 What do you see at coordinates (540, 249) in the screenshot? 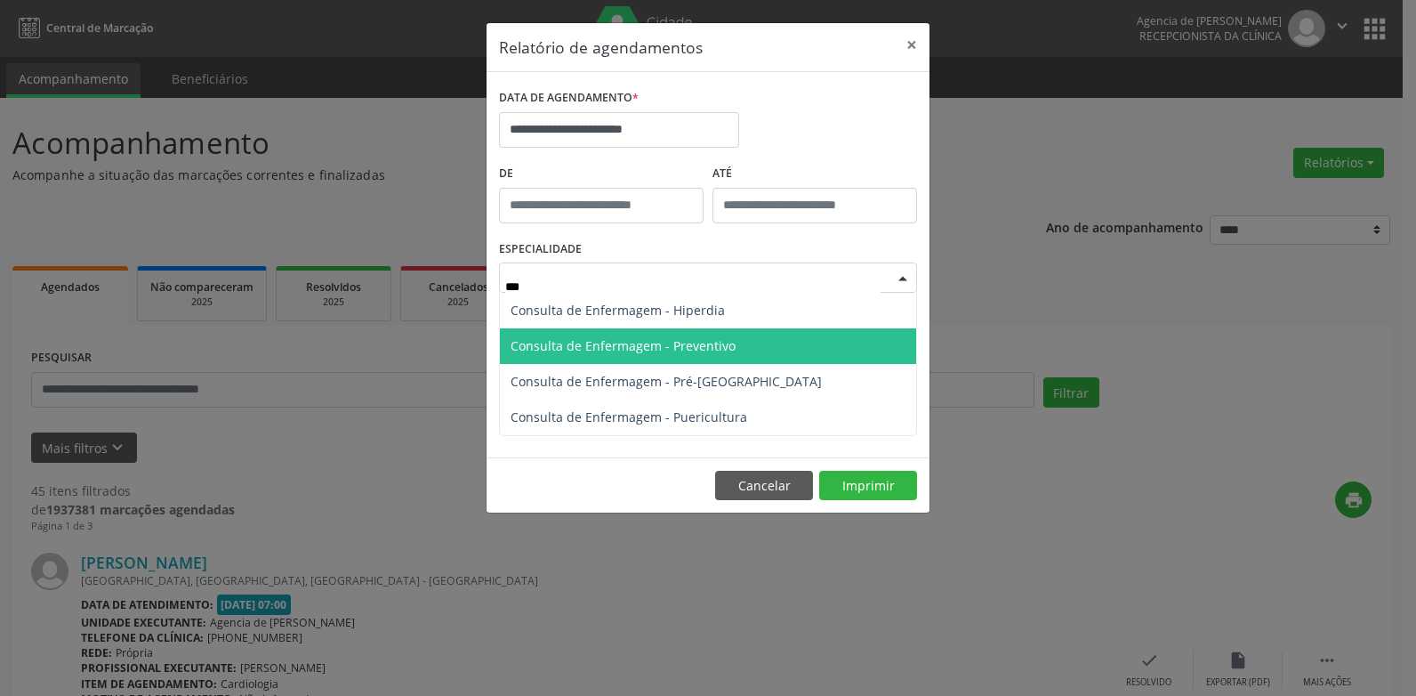
I see `label: ESPECIALIDADE` at bounding box center [540, 249].